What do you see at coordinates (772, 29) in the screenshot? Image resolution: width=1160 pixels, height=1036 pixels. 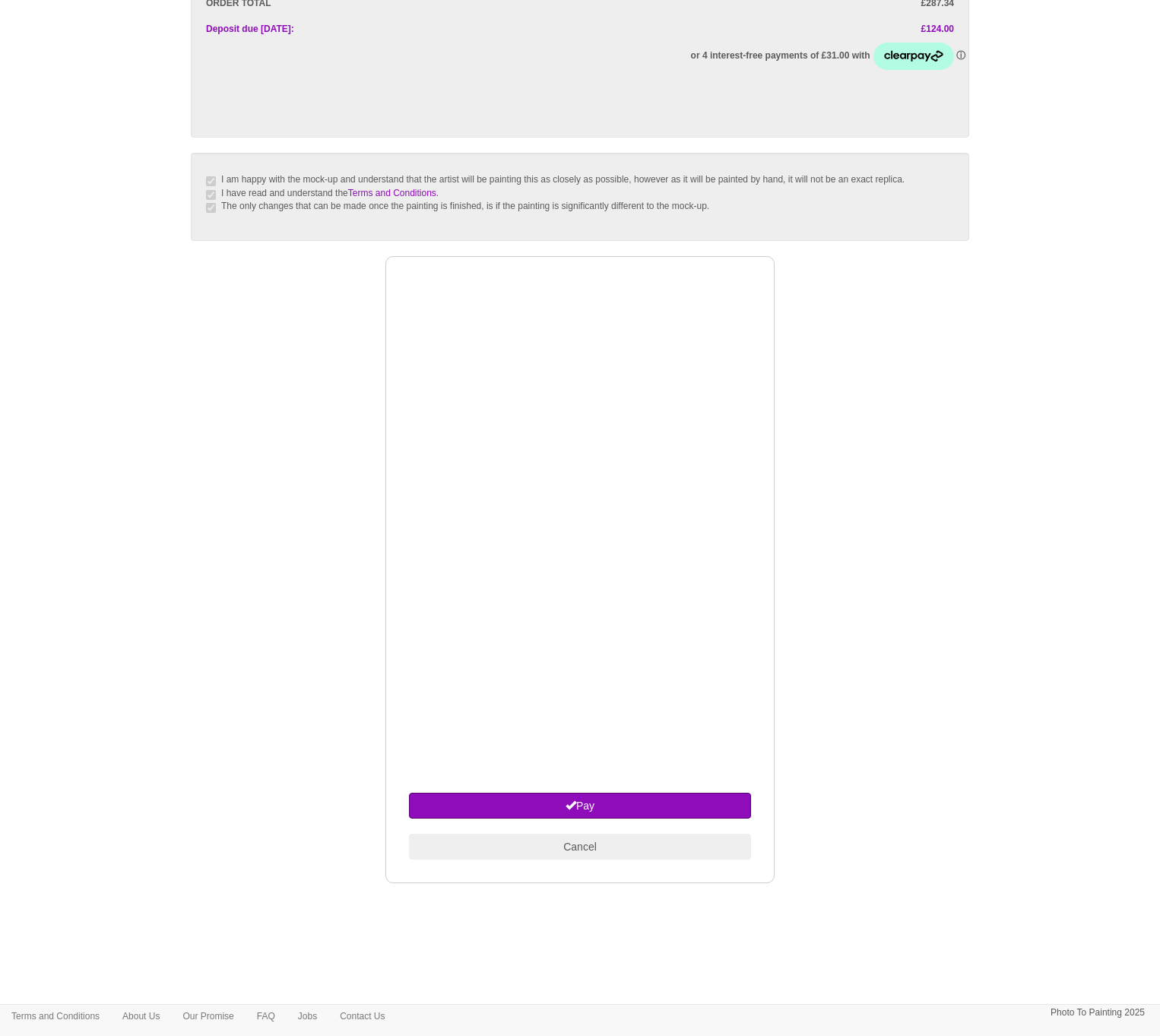 I see `label: £124.00` at bounding box center [772, 29].